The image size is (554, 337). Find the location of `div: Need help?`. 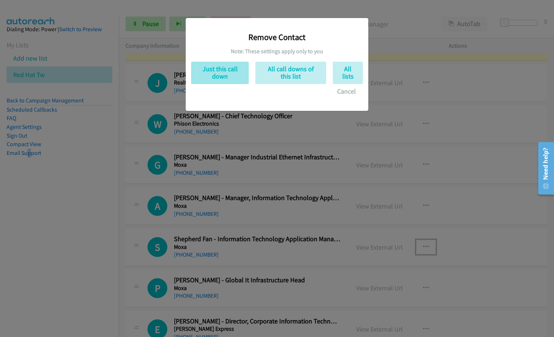

div: Need help? is located at coordinates (13, 25).